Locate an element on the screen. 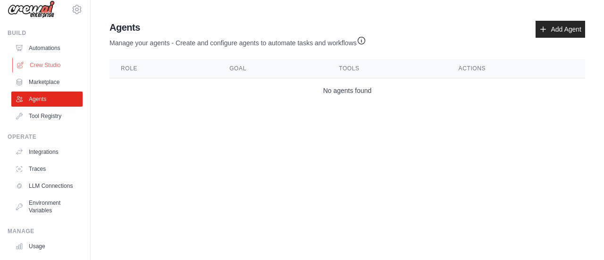  a: Marketplace is located at coordinates (47, 82).